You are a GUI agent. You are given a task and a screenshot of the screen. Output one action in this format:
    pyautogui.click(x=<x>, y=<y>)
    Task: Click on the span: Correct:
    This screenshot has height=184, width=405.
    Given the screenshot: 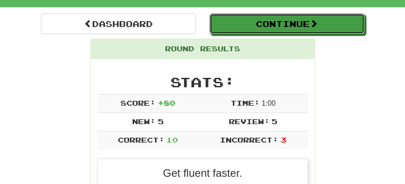 What is the action you would take?
    pyautogui.click(x=141, y=139)
    